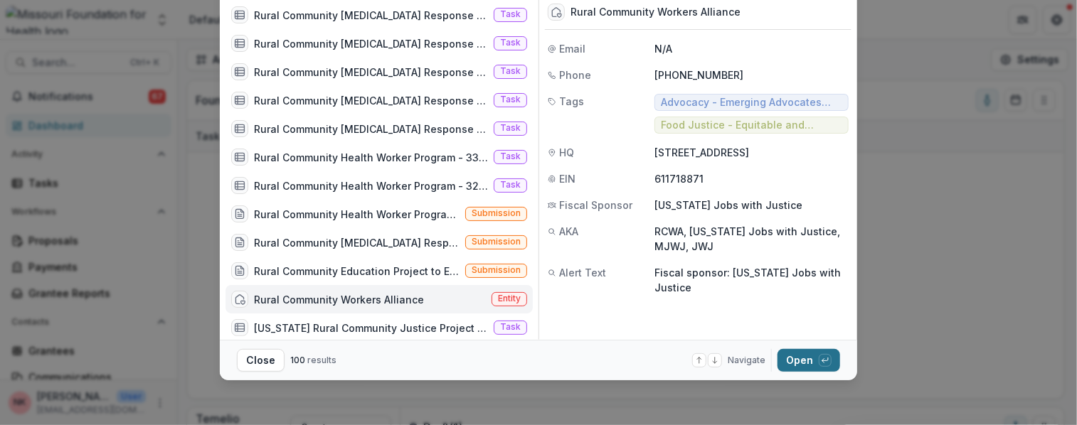  I want to click on span: results, so click(321, 360).